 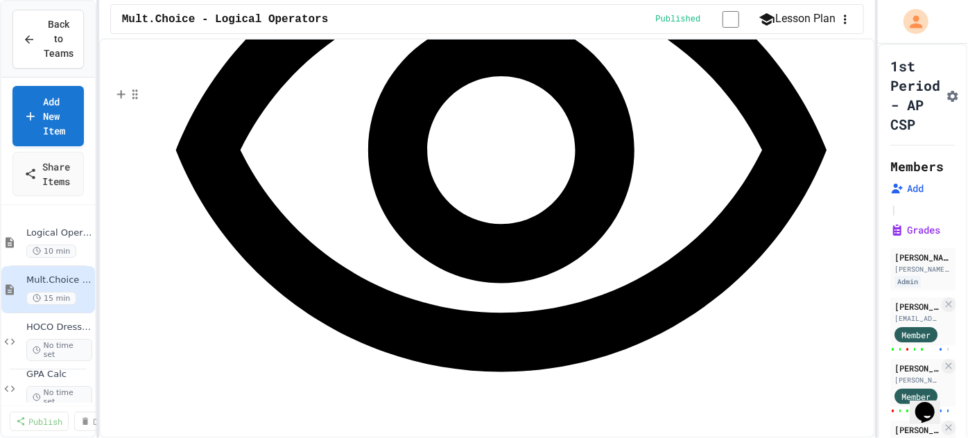 What do you see at coordinates (51, 251) in the screenshot?
I see `span: 10 min` at bounding box center [51, 251].